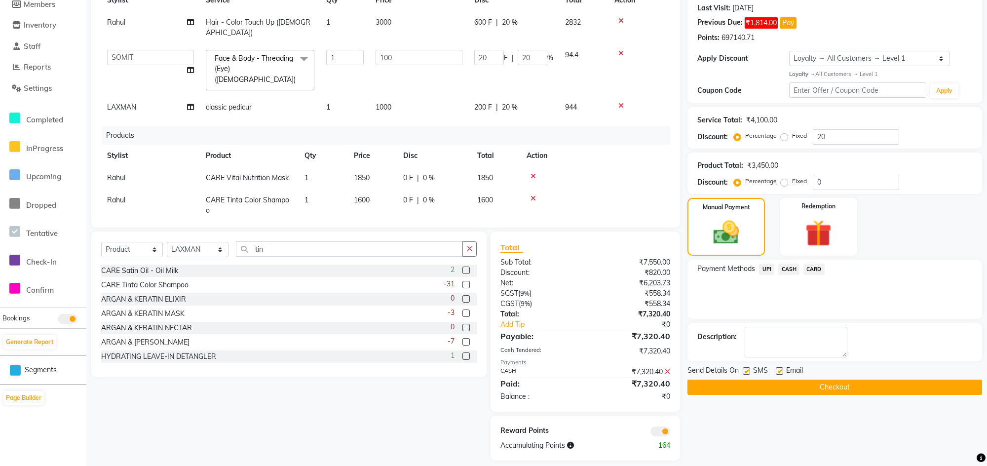 The height and width of the screenshot is (466, 987). Describe the element at coordinates (158, 356) in the screenshot. I see `div: HYDRATING LEAVE-IN DETANGLER` at that location.